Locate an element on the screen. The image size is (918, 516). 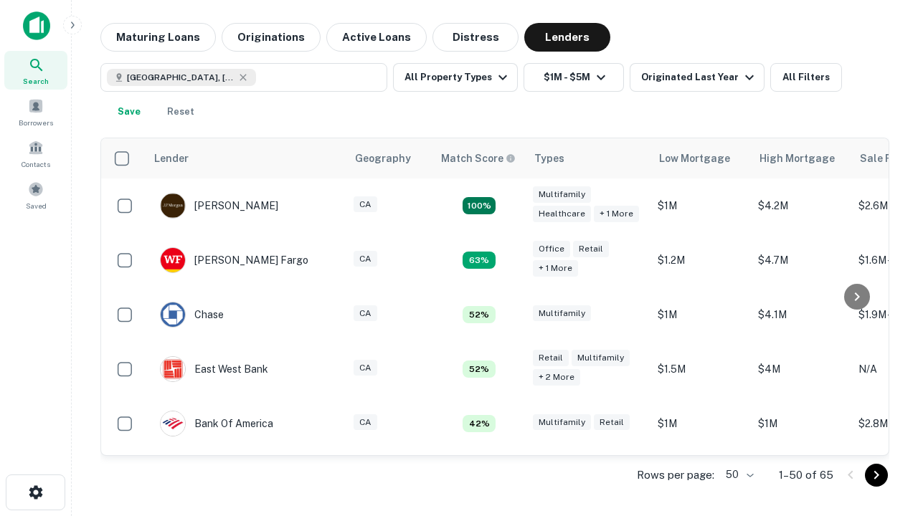
button: Reset is located at coordinates (181, 112).